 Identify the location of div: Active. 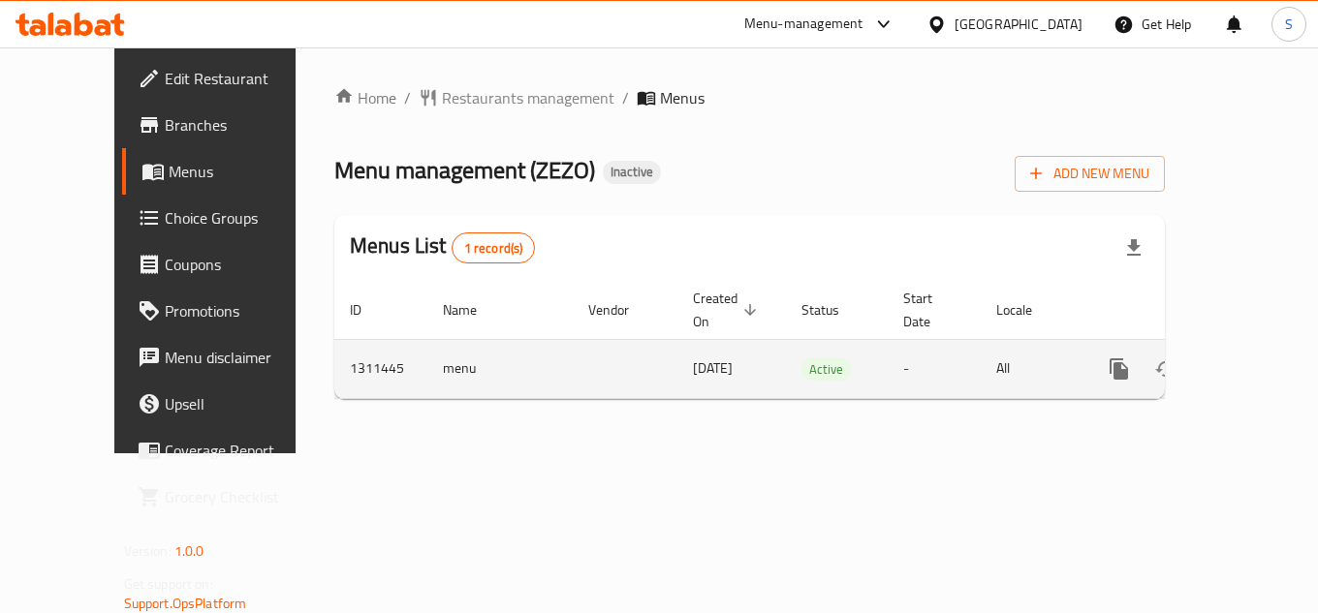
(826, 369).